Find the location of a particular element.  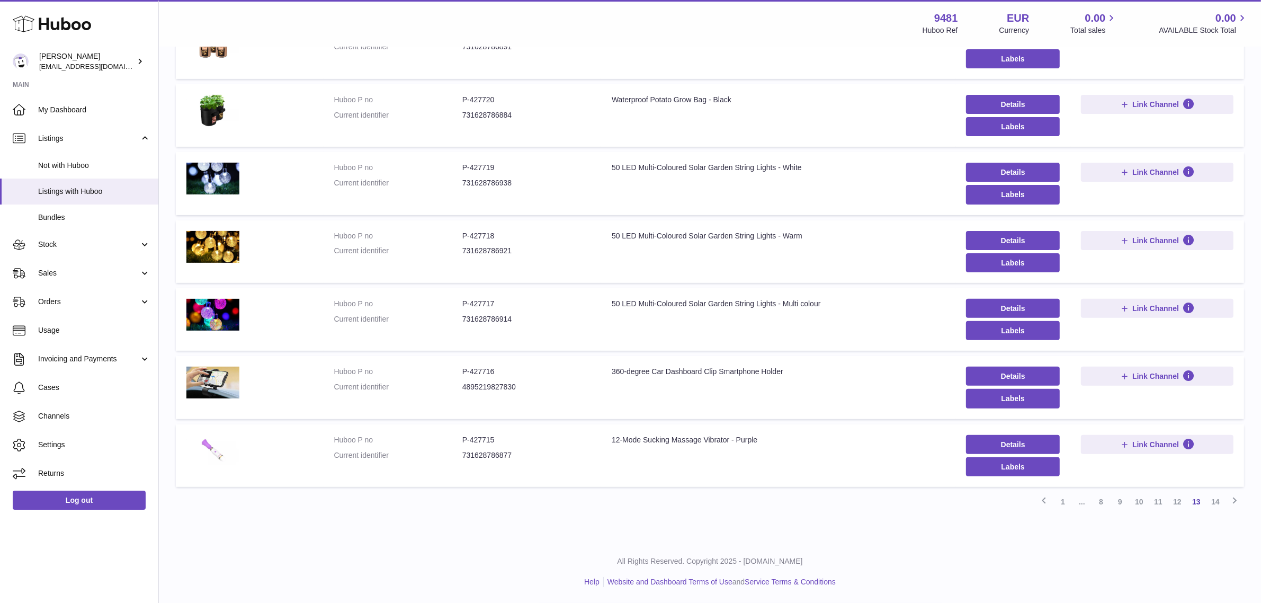

dd: P-427717 is located at coordinates (526, 303).